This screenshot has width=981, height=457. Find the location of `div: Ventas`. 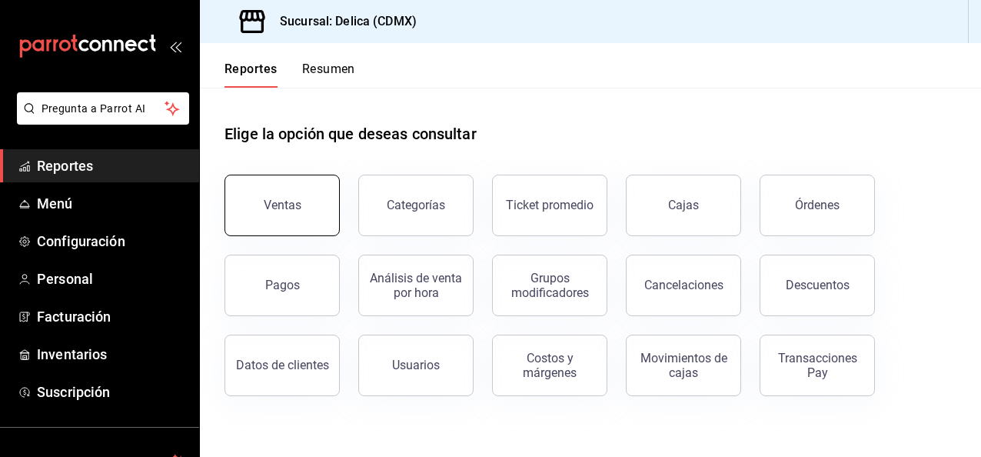

div: Ventas is located at coordinates (282, 205).